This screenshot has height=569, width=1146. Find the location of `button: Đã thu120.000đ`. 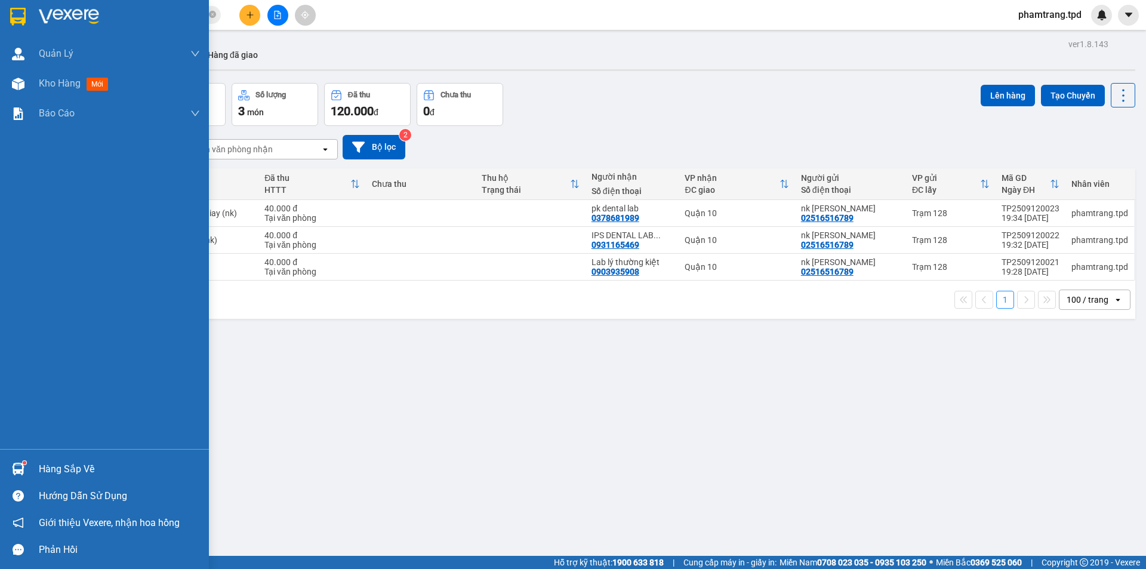

button: Đã thu120.000đ is located at coordinates (367, 104).